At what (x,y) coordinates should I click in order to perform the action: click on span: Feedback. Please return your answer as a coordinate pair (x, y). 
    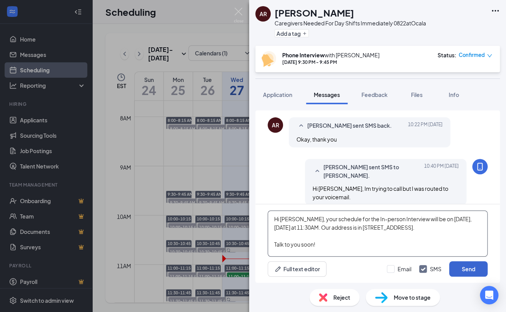
    Looking at the image, I should click on (374, 95).